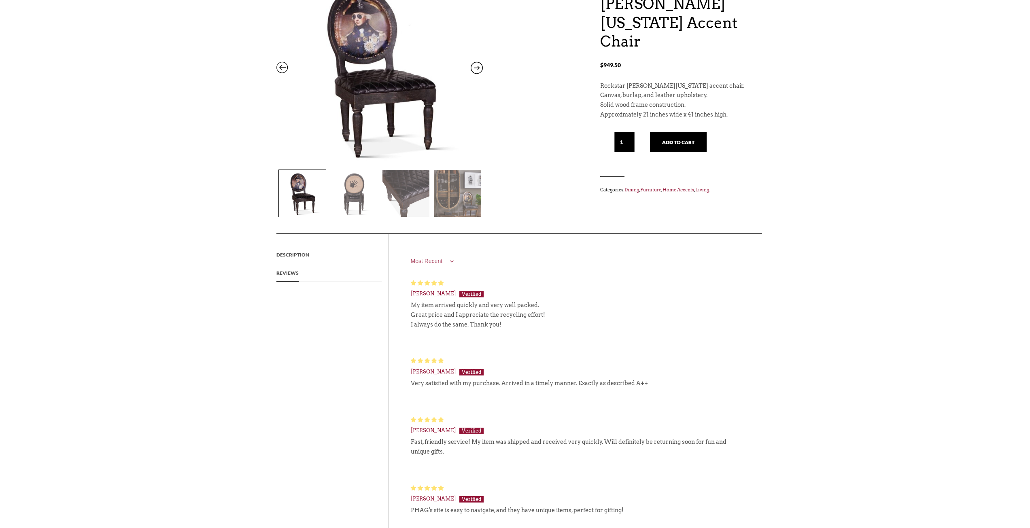 This screenshot has height=528, width=1030. I want to click on a: Description, so click(293, 255).